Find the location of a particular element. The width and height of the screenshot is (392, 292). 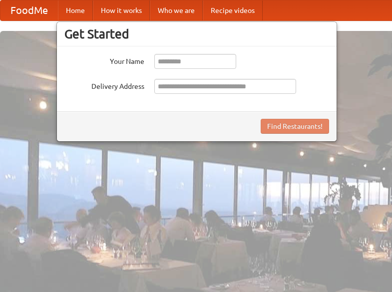

a: Who we are is located at coordinates (176, 10).